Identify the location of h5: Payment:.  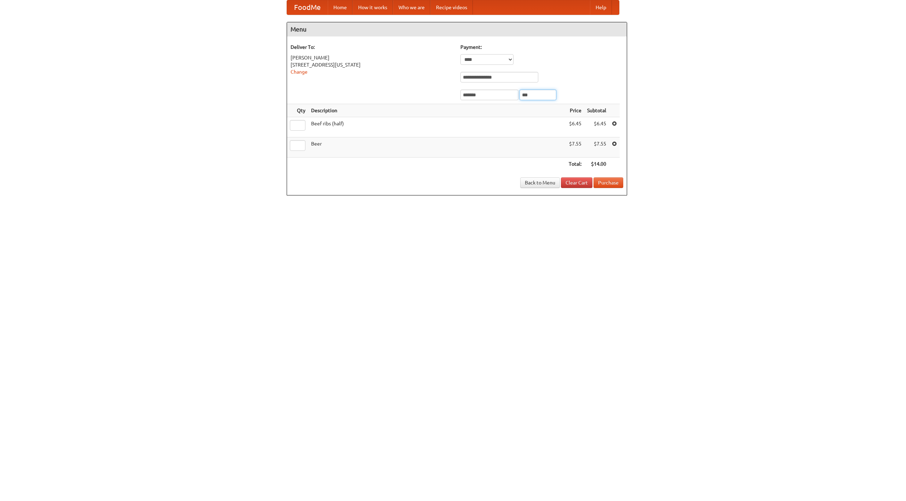
(542, 47).